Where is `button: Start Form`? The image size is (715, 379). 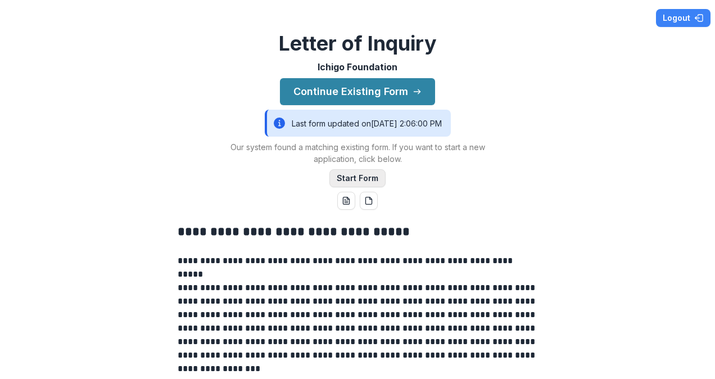 button: Start Form is located at coordinates (357, 178).